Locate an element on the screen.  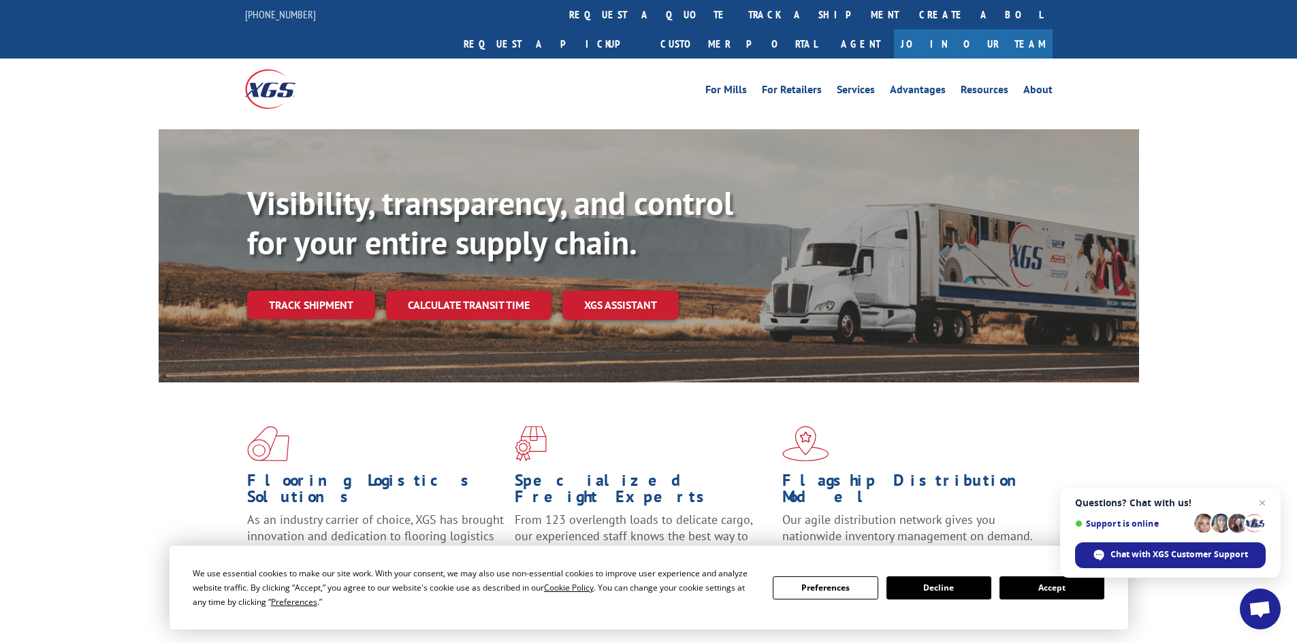
h1: Flagship Distribution Model is located at coordinates (911, 492).